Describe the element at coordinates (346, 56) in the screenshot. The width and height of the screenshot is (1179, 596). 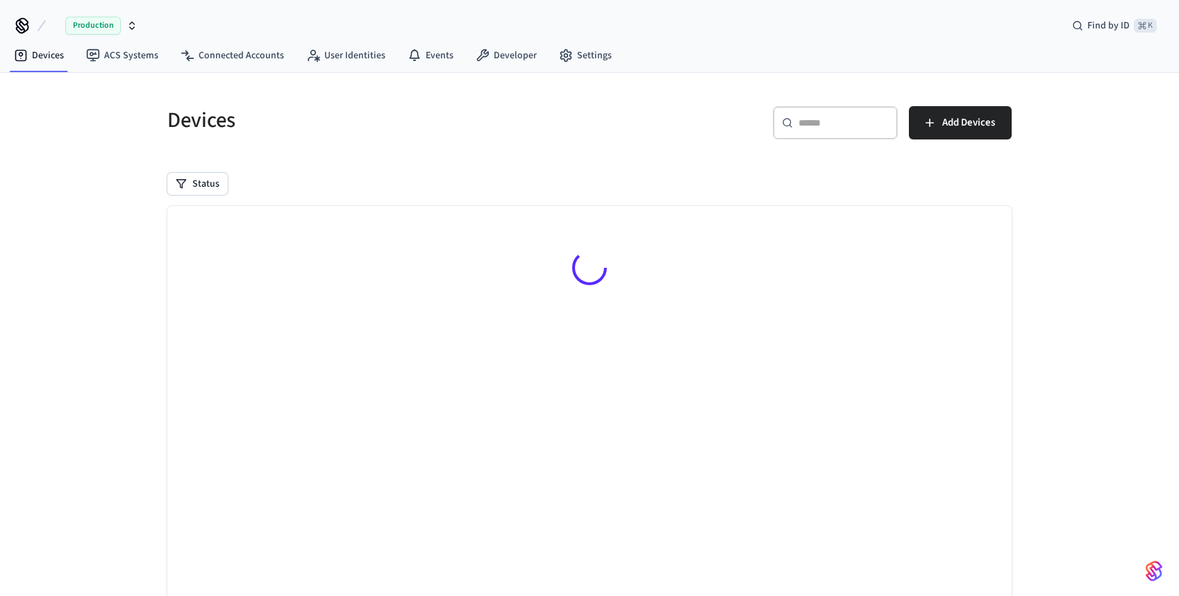
I see `a: User Identities` at that location.